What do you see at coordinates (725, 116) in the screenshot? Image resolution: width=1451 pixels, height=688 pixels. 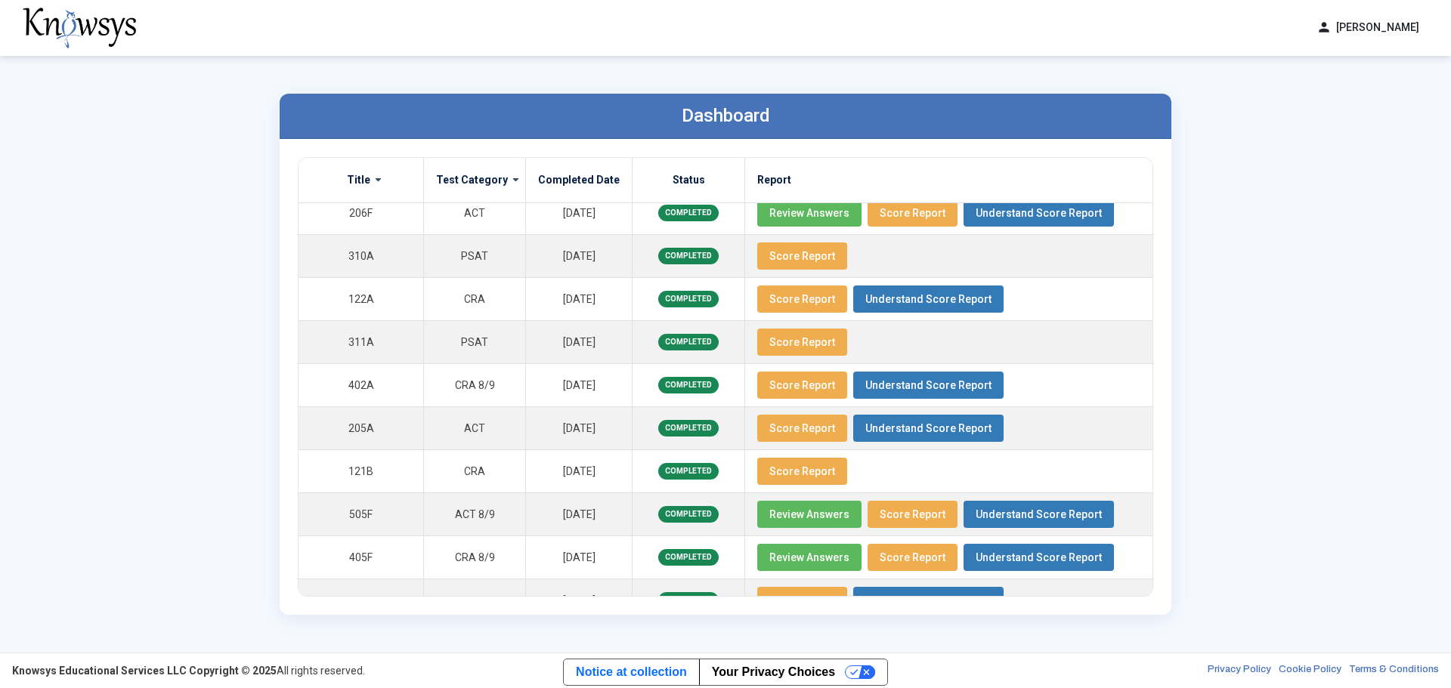 I see `label: Dashboard` at bounding box center [725, 116].